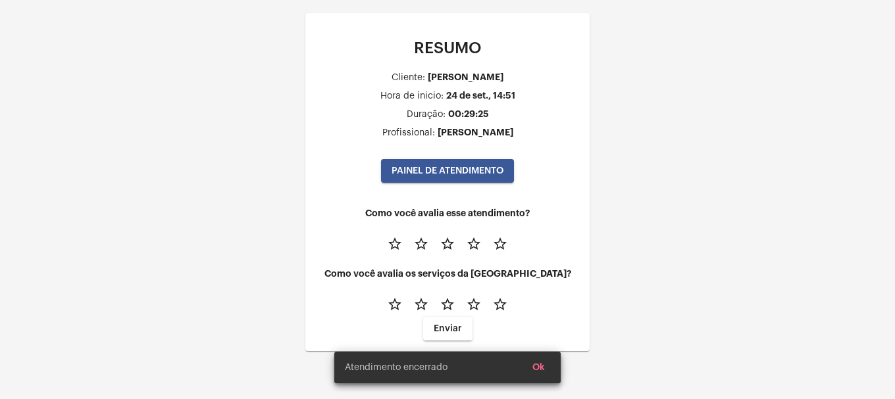 Image resolution: width=895 pixels, height=399 pixels. I want to click on button: PAINEL DE ATENDIMENTO, so click(447, 171).